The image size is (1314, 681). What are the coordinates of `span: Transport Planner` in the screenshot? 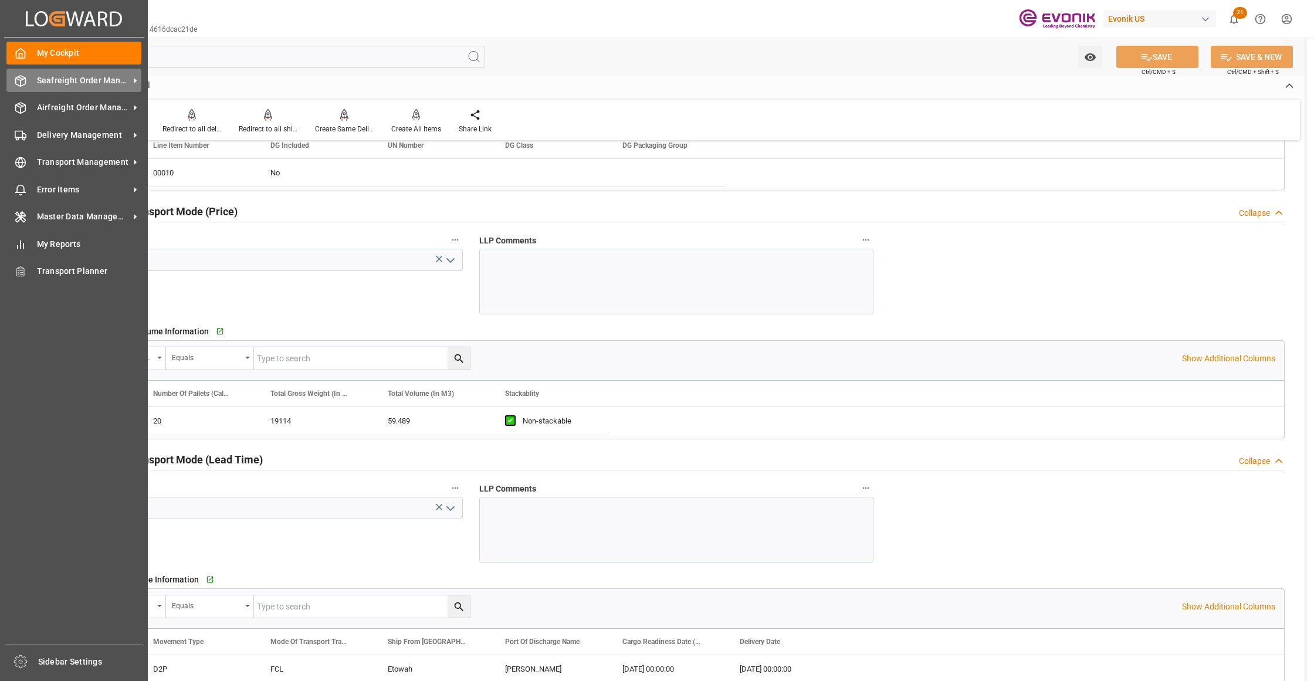 It's located at (89, 271).